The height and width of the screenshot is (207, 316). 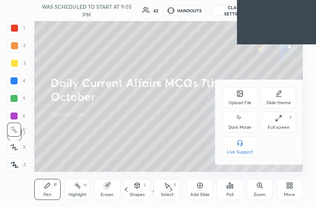 What do you see at coordinates (291, 118) in the screenshot?
I see `div: F` at bounding box center [291, 118].